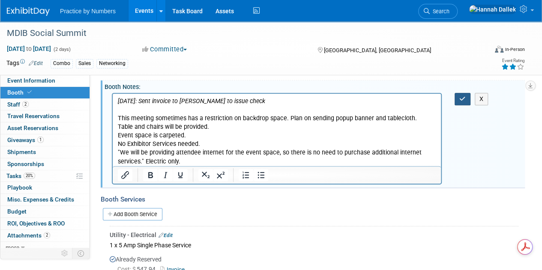 The image size is (542, 270). Describe the element at coordinates (515, 49) in the screenshot. I see `div: In-Person` at that location.